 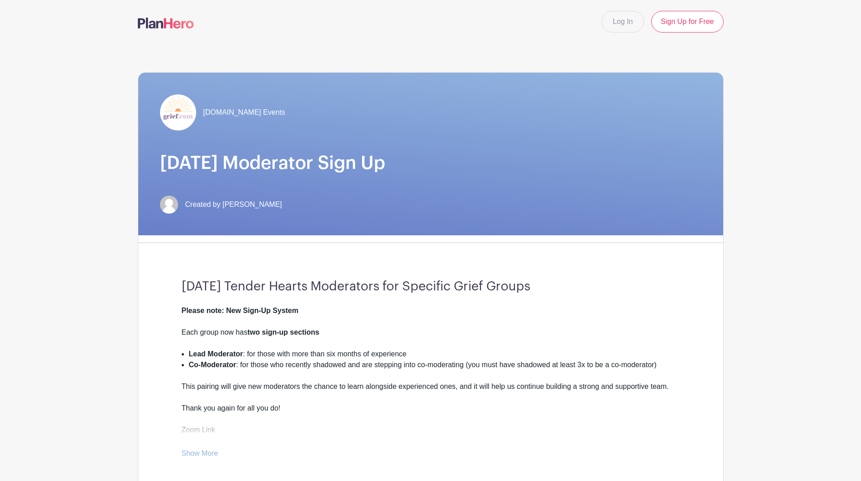 What do you see at coordinates (212, 365) in the screenshot?
I see `strong: Co-Moderator` at bounding box center [212, 365].